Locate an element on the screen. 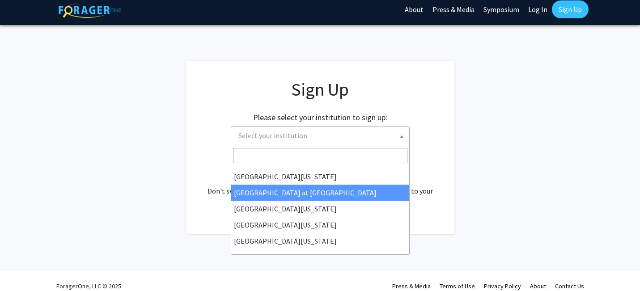 The height and width of the screenshot is (291, 640). h1: Sign Up is located at coordinates (320, 89).